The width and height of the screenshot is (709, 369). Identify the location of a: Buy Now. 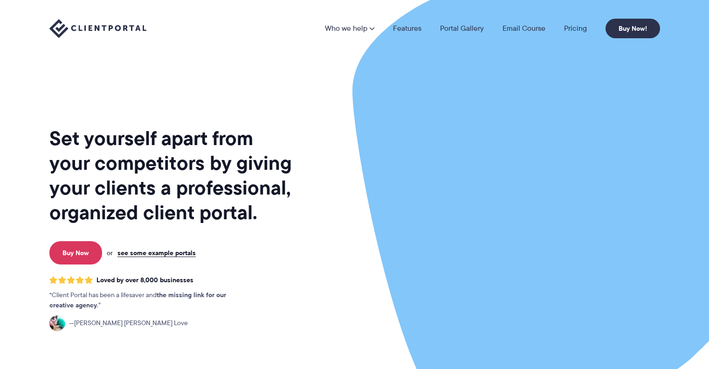
(76, 253).